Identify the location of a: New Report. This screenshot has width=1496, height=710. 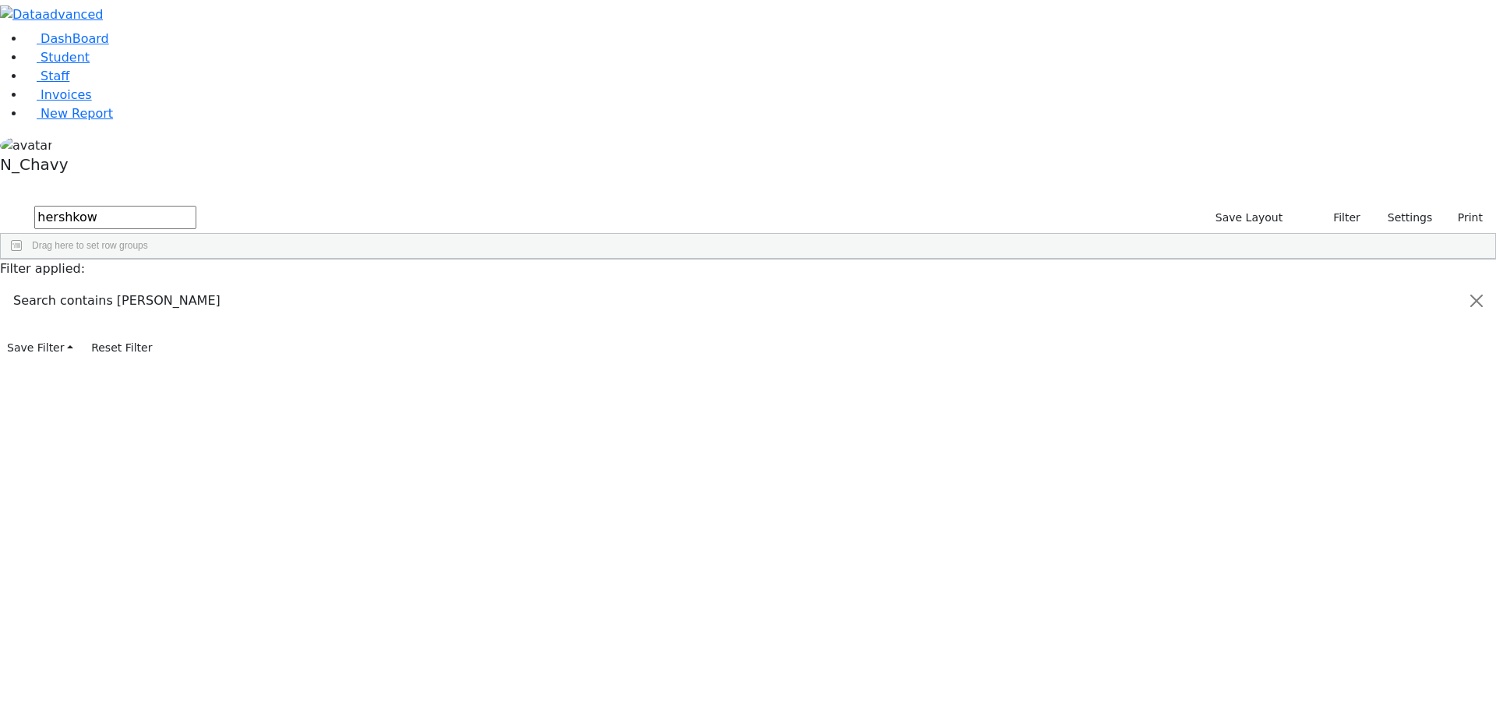
(69, 113).